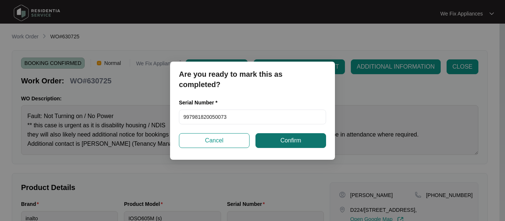 The height and width of the screenshot is (221, 505). Describe the element at coordinates (214, 141) in the screenshot. I see `span: Cancel` at that location.